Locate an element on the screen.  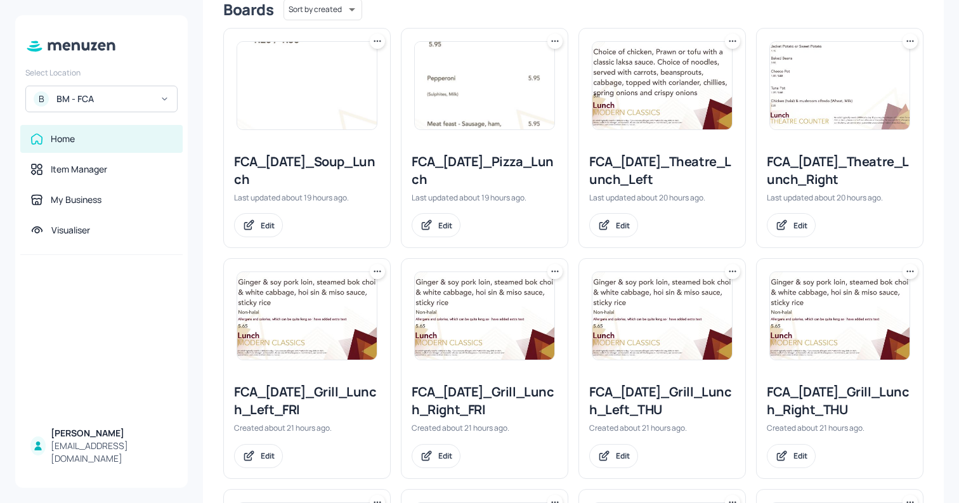
div: Item Manager is located at coordinates (79, 169).